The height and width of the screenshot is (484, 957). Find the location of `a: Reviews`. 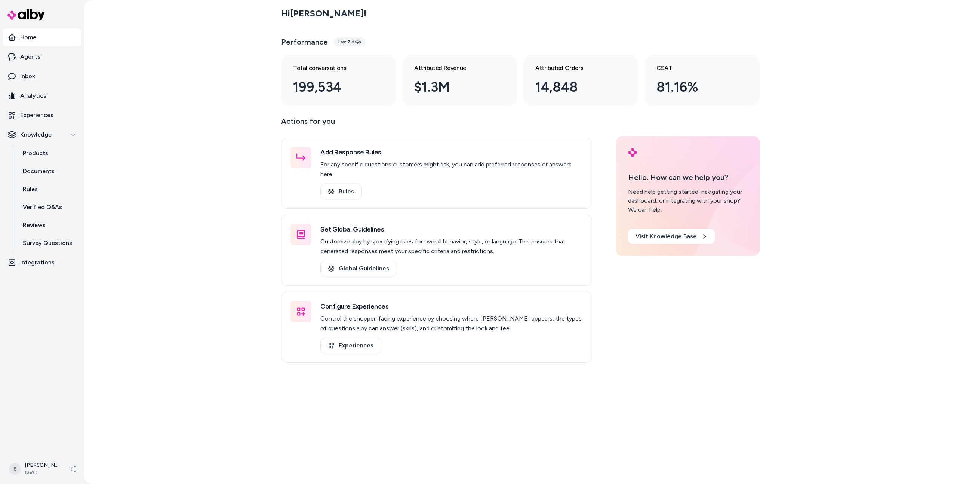

a: Reviews is located at coordinates (48, 225).